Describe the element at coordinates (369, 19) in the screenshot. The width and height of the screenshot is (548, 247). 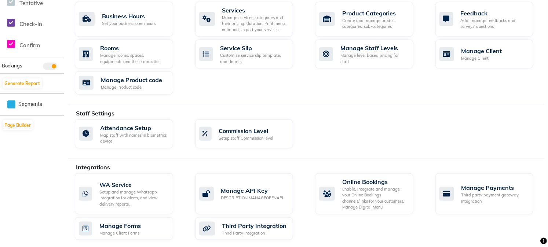
I see `a: Product CategoriesCreate and manage product categories, sub-categories` at that location.